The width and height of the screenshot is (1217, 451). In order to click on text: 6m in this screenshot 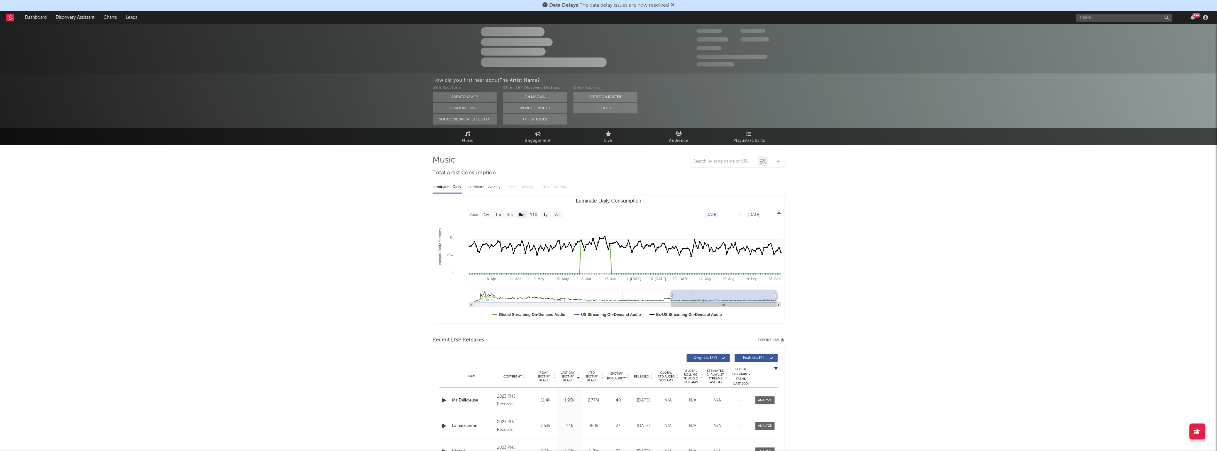, I will do `click(521, 215)`.